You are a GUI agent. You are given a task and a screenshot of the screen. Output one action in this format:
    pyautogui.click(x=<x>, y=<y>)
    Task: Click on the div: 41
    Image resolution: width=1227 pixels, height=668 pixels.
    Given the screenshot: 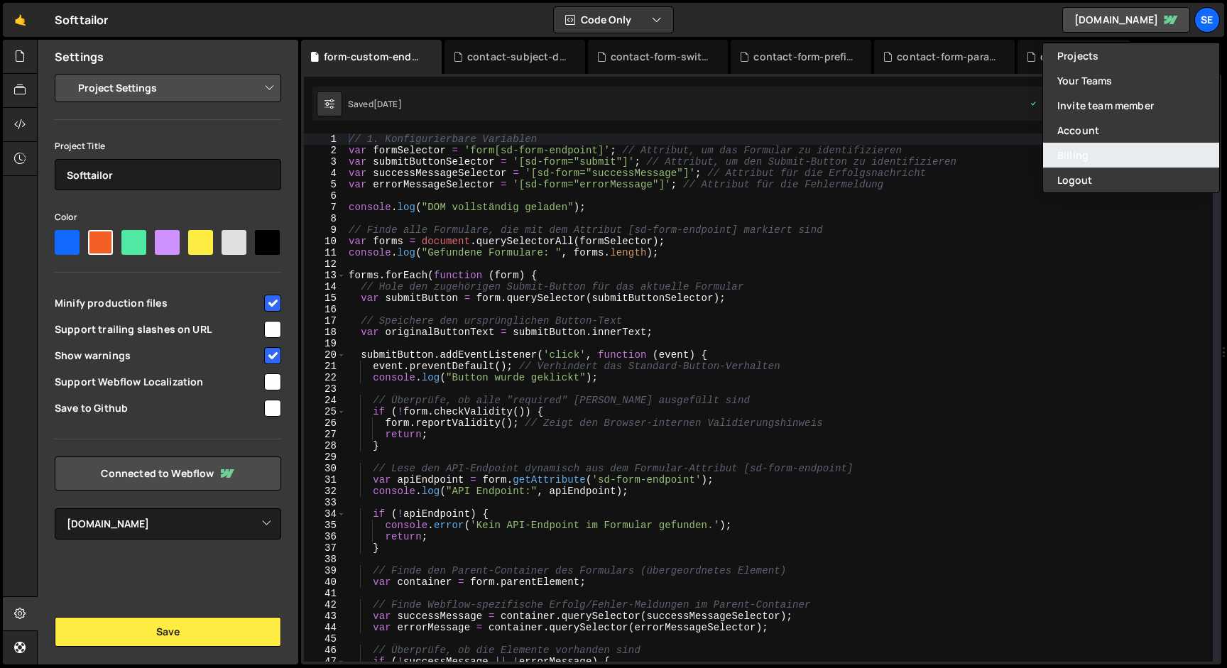 What is the action you would take?
    pyautogui.click(x=325, y=594)
    